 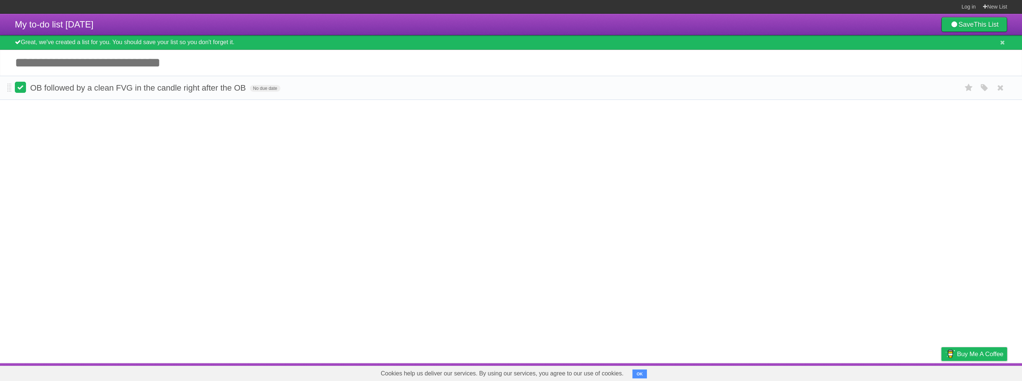 What do you see at coordinates (986, 25) in the screenshot?
I see `b: This List` at bounding box center [986, 25].